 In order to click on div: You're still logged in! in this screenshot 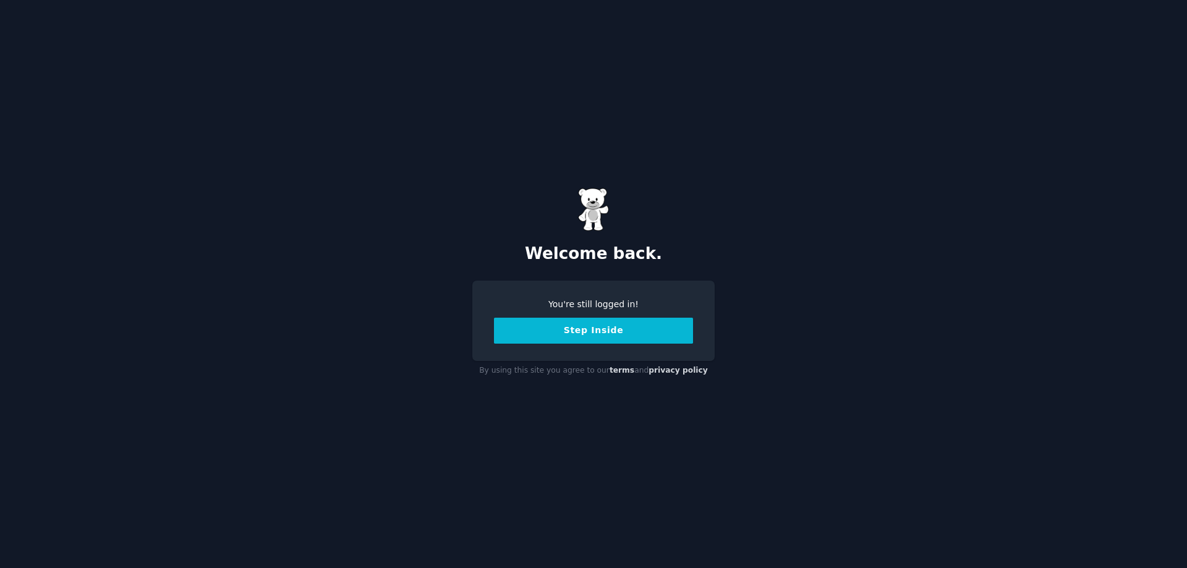, I will do `click(593, 304)`.